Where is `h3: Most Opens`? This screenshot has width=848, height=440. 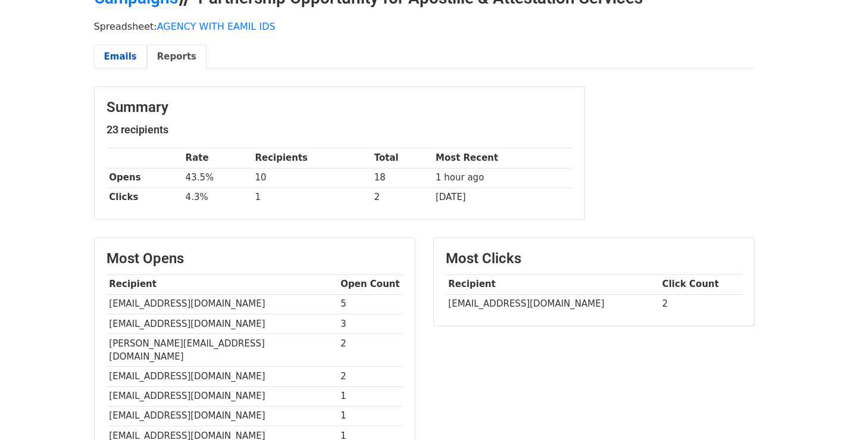
h3: Most Opens is located at coordinates (255, 258).